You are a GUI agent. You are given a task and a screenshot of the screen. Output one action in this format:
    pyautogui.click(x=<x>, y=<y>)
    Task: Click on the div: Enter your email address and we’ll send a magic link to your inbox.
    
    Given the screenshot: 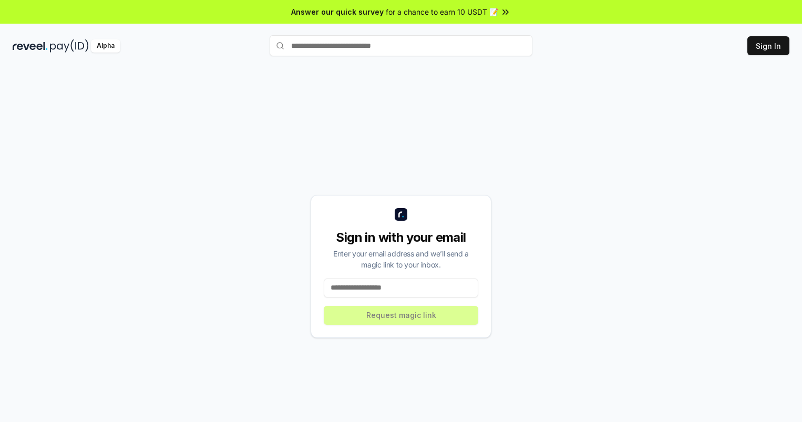 What is the action you would take?
    pyautogui.click(x=401, y=259)
    